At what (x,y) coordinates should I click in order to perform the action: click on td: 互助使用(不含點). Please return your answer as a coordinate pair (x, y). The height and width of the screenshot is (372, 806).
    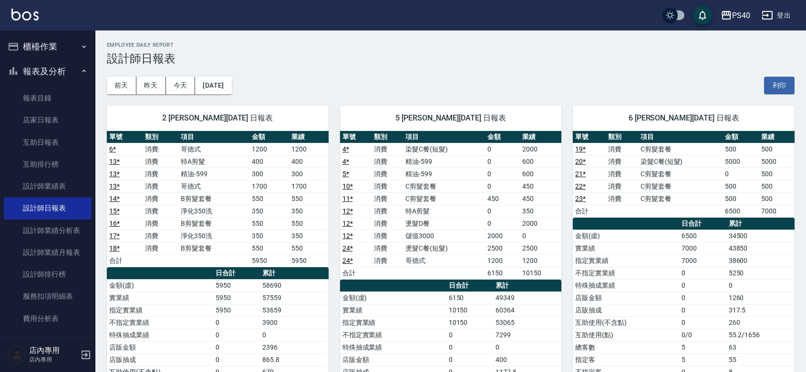
    Looking at the image, I should click on (625, 323).